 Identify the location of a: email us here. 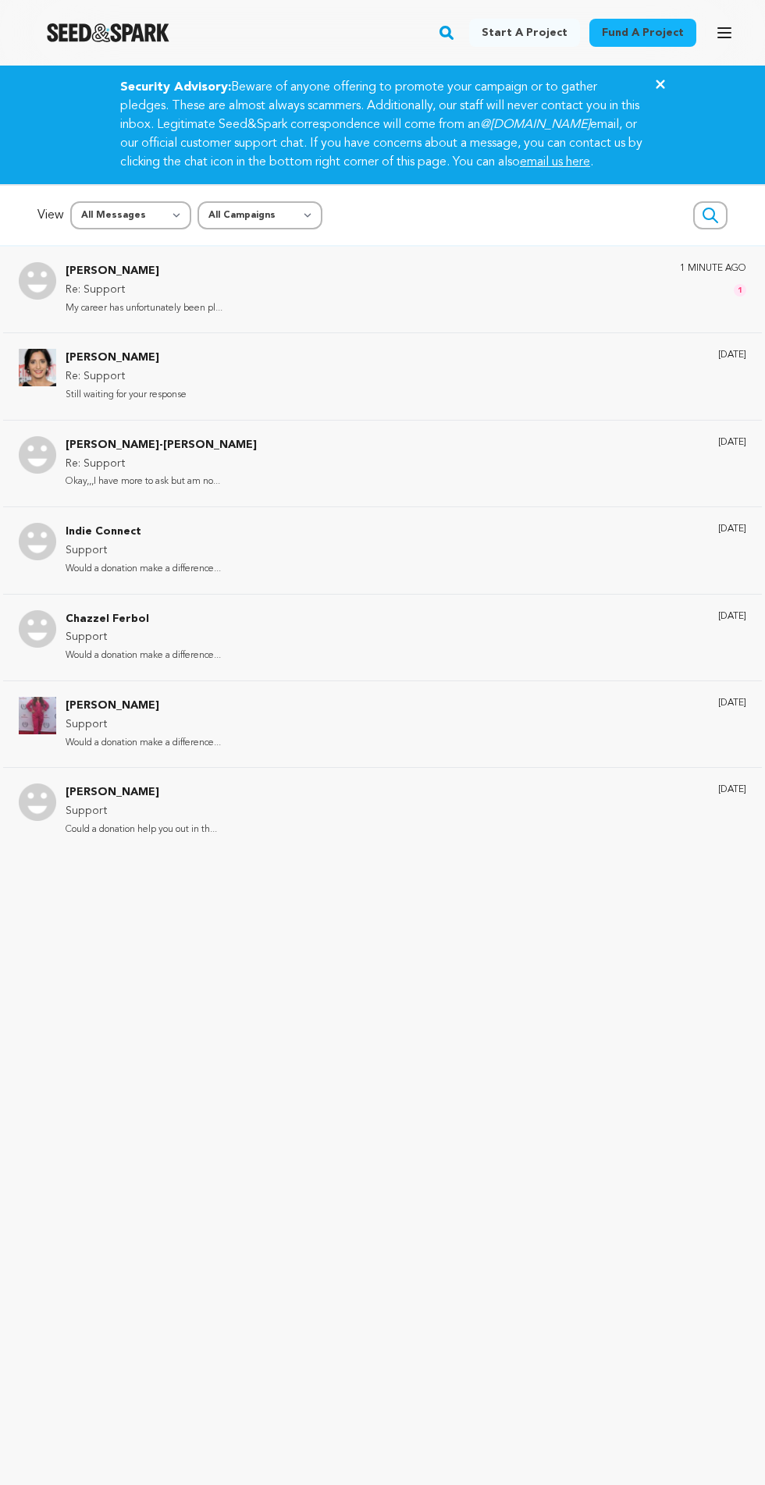
(555, 162).